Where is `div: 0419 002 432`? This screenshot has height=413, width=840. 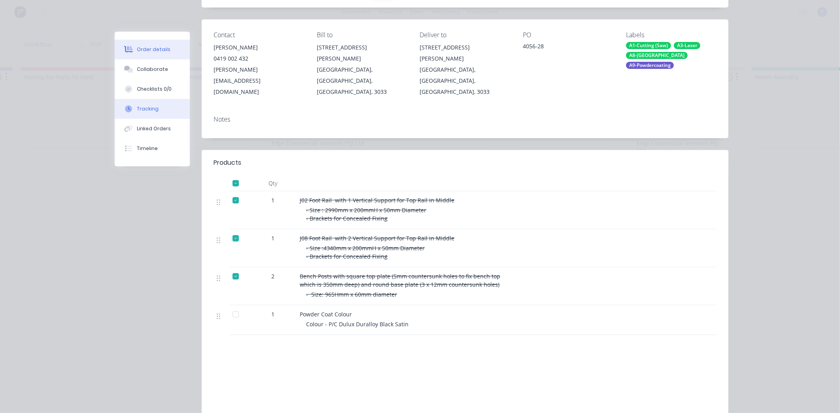
div: 0419 002 432 is located at coordinates (259, 59).